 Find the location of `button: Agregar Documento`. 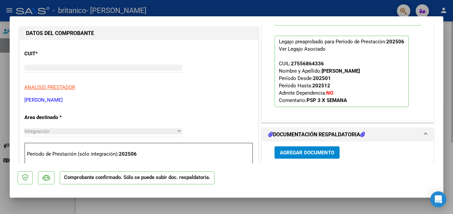

button: Agregar Documento is located at coordinates (307, 153).